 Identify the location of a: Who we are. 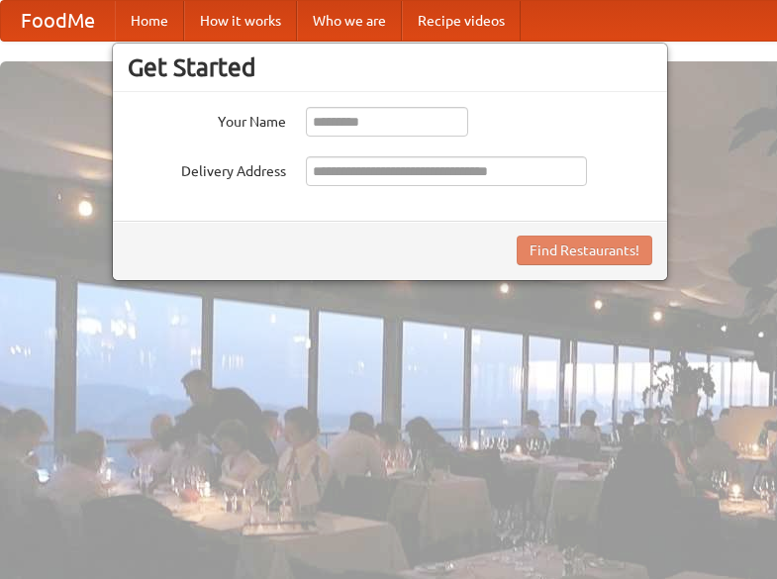
(350, 21).